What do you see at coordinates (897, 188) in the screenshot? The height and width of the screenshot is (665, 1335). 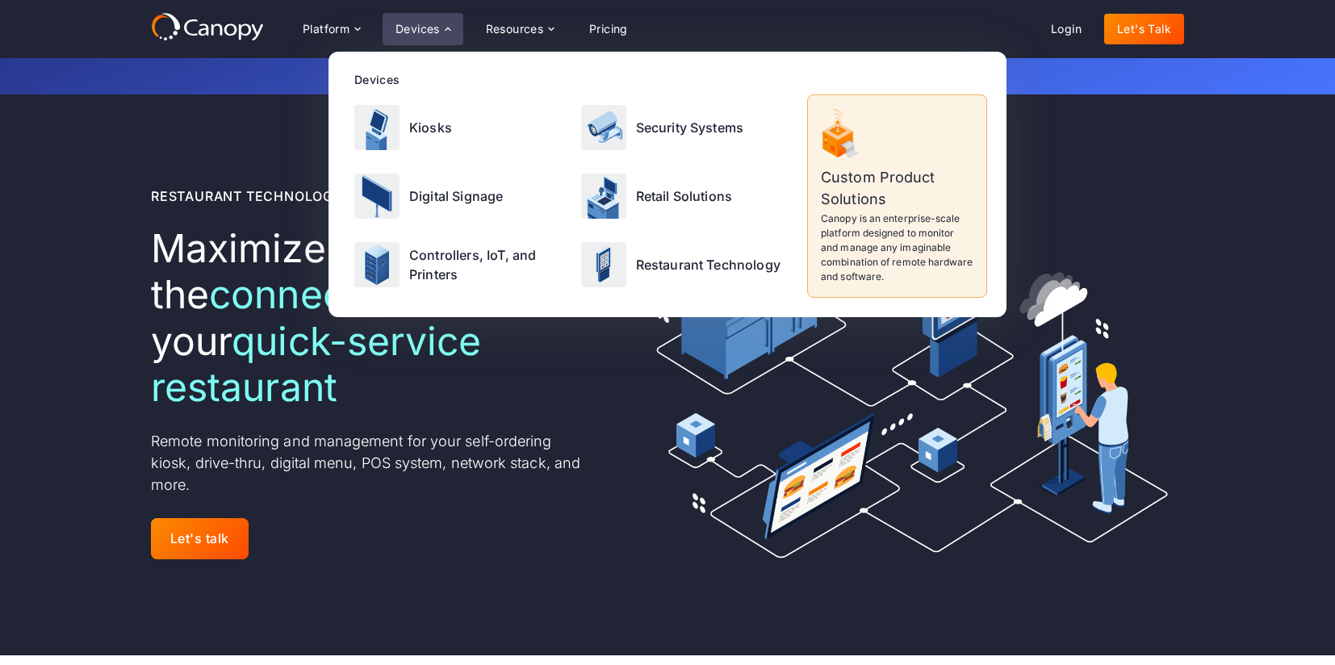 I see `p: Custom Product Solutions` at bounding box center [897, 188].